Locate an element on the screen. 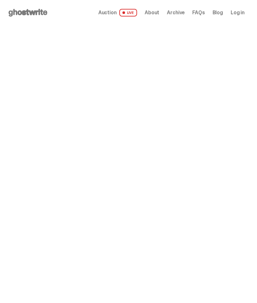 This screenshot has height=303, width=257. a: FAQs is located at coordinates (198, 13).